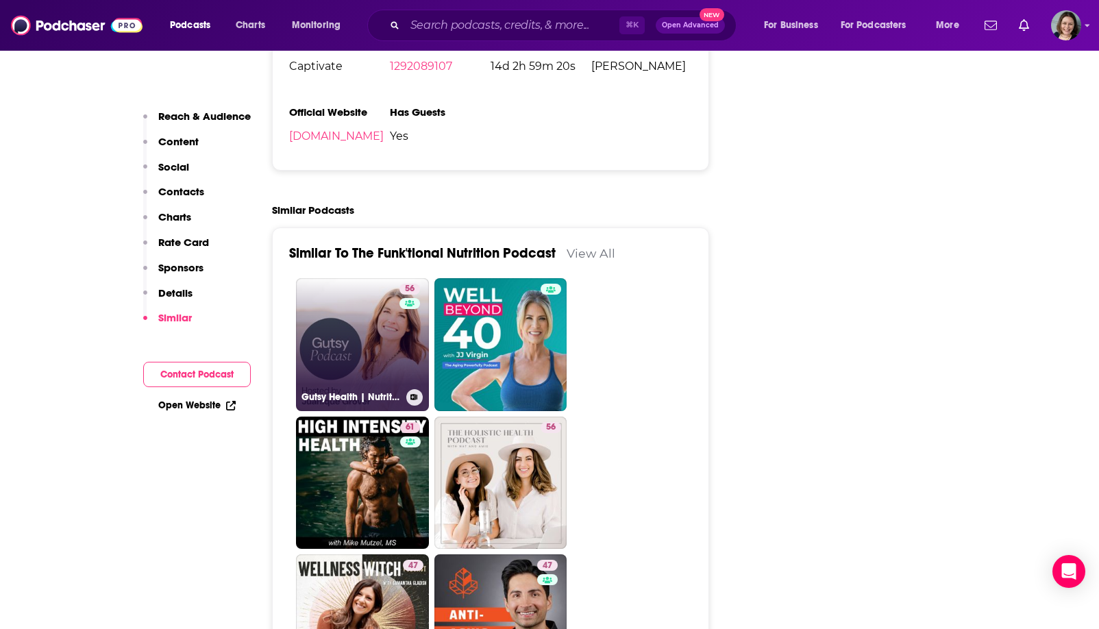  I want to click on span: More, so click(947, 25).